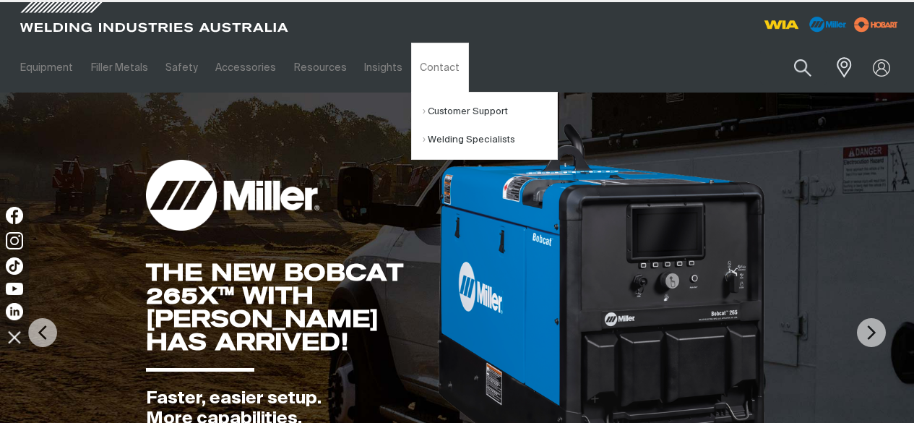 This screenshot has width=914, height=423. What do you see at coordinates (484, 126) in the screenshot?
I see `ul: Contact Submenu` at bounding box center [484, 126].